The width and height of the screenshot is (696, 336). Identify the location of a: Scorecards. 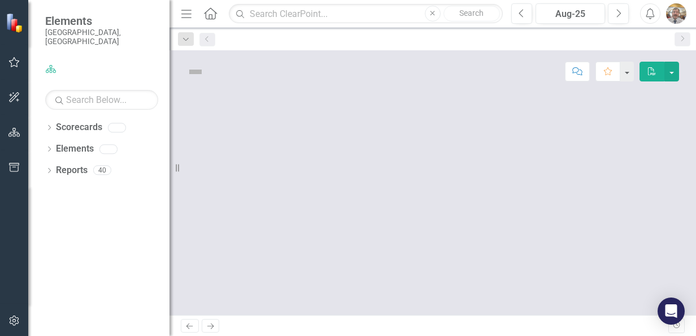
(79, 127).